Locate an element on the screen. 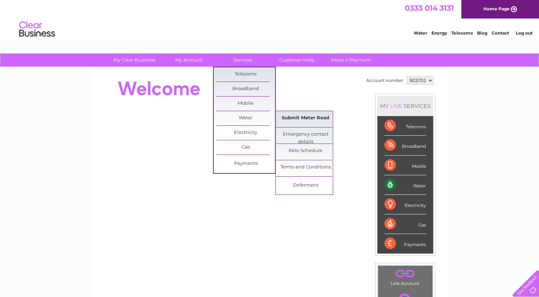 The width and height of the screenshot is (539, 297). a: Mobile is located at coordinates (245, 104).